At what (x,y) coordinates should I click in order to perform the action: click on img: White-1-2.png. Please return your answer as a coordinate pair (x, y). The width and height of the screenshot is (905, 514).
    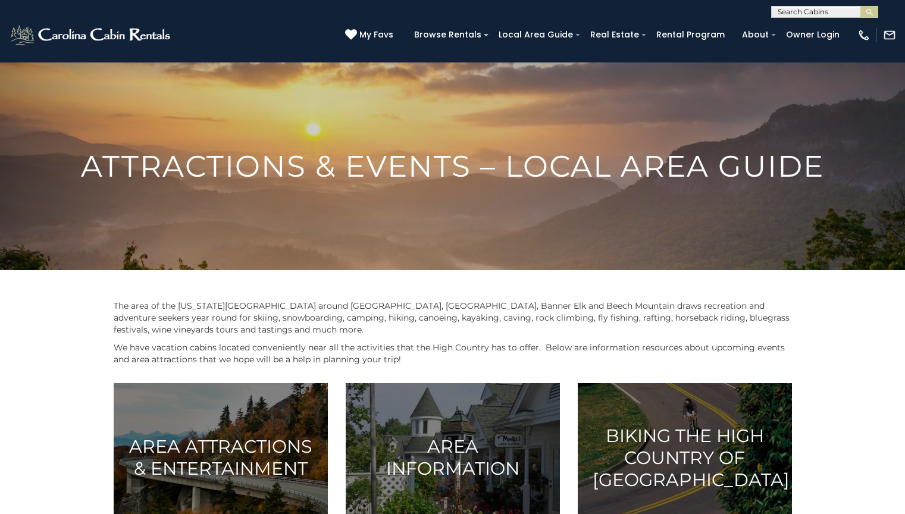
    Looking at the image, I should click on (91, 35).